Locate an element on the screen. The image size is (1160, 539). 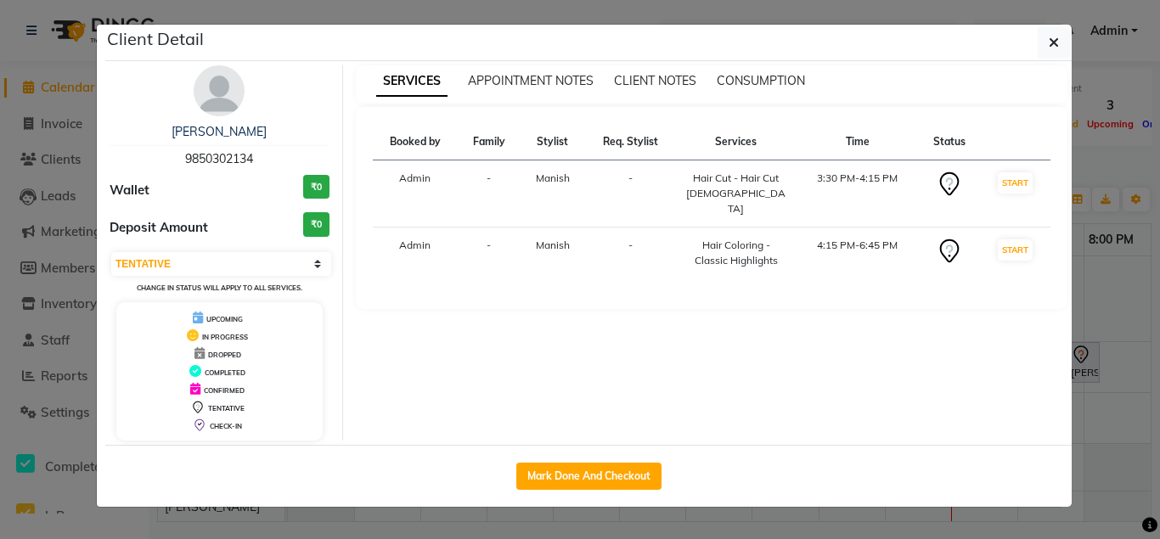
th: Booked by is located at coordinates (415, 142).